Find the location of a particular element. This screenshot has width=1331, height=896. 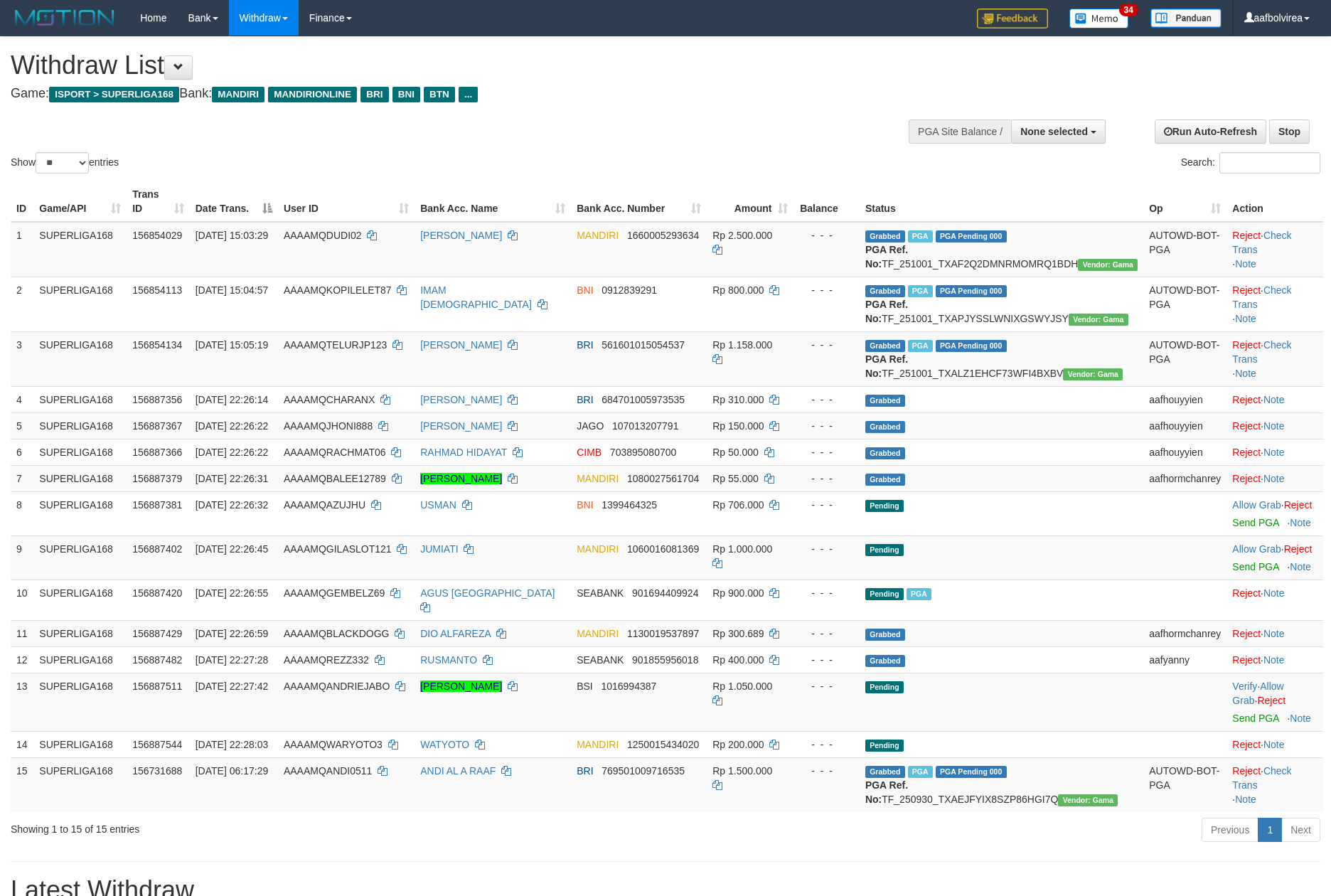

td: TF_251001_TXALZ1EHCF73WFI4BXBV is located at coordinates (1001, 358).